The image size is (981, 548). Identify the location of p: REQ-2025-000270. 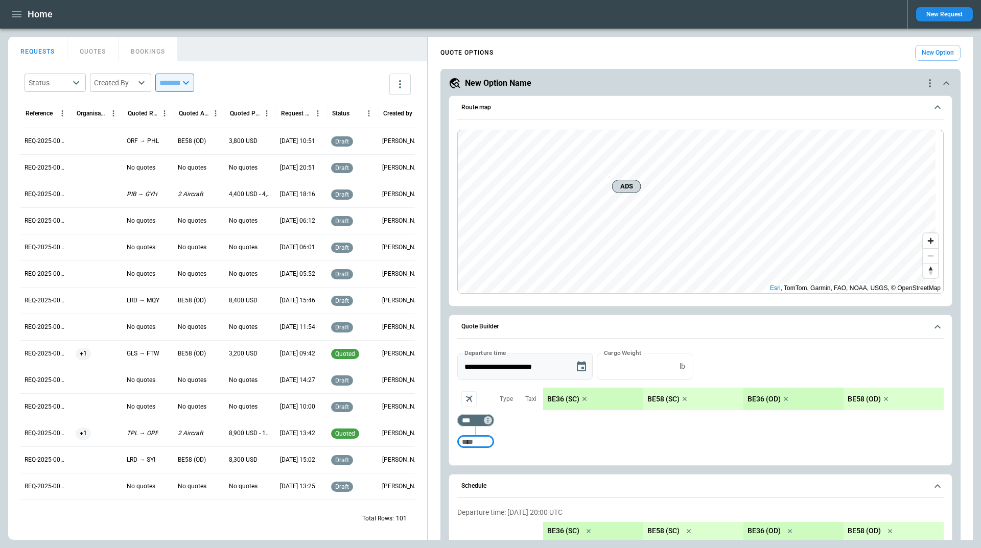
(46, 380).